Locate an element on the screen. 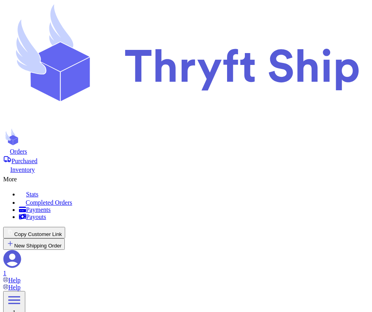 This screenshot has width=372, height=312. a: Orders is located at coordinates (186, 151).